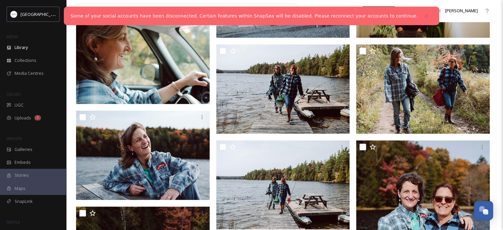 The image size is (503, 230). Describe the element at coordinates (484, 210) in the screenshot. I see `button: Open Chat` at that location.